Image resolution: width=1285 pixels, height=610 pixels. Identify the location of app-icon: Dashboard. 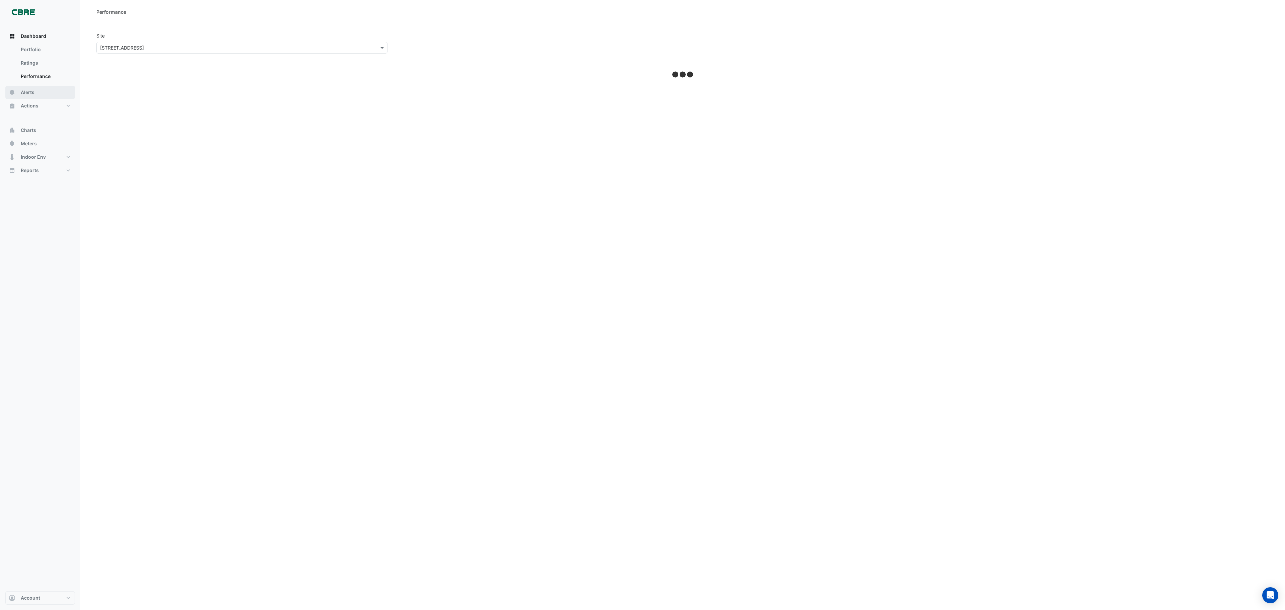
(12, 36).